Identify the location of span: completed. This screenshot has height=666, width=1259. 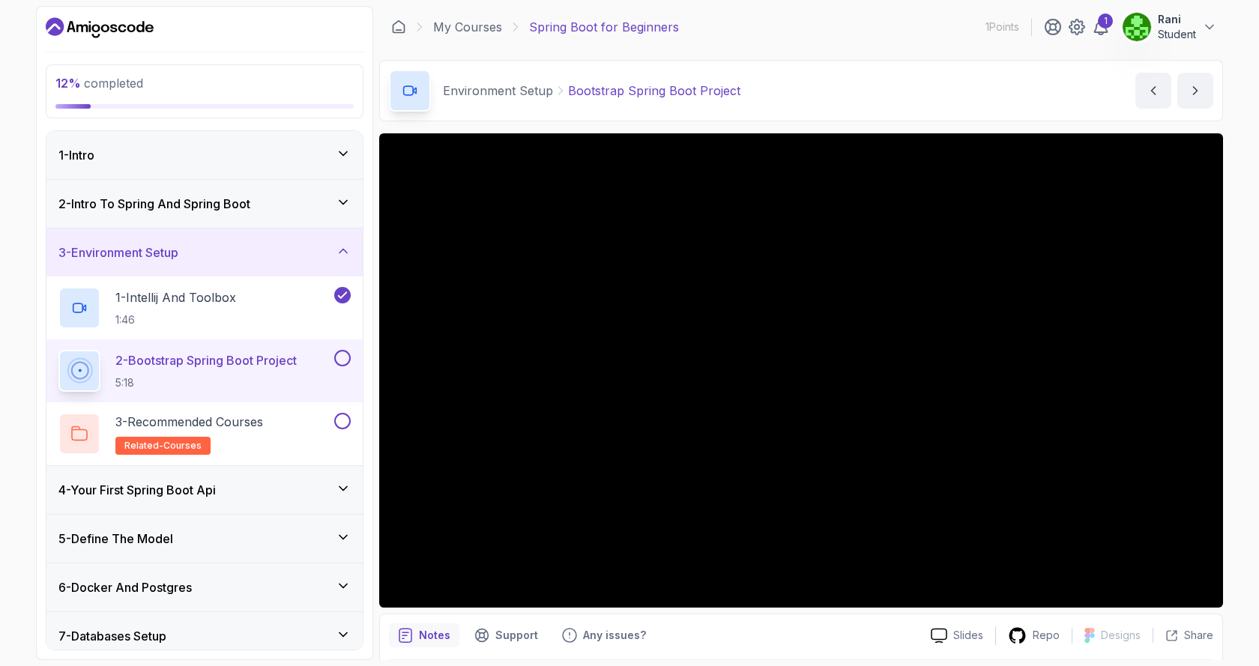
(99, 83).